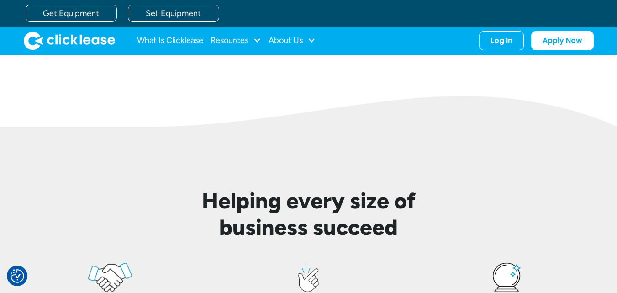 This screenshot has width=617, height=293. Describe the element at coordinates (110, 277) in the screenshot. I see `img: An icon of two hands clasping` at that location.